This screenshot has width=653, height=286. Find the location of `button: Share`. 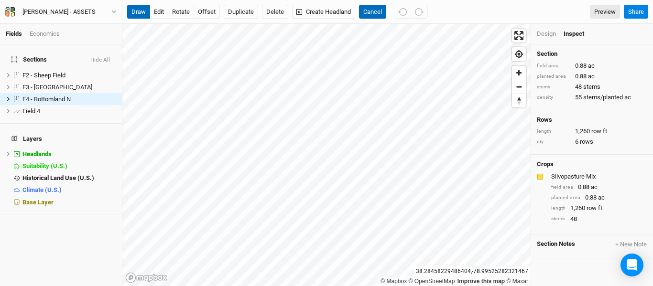

button: Share is located at coordinates (635, 12).